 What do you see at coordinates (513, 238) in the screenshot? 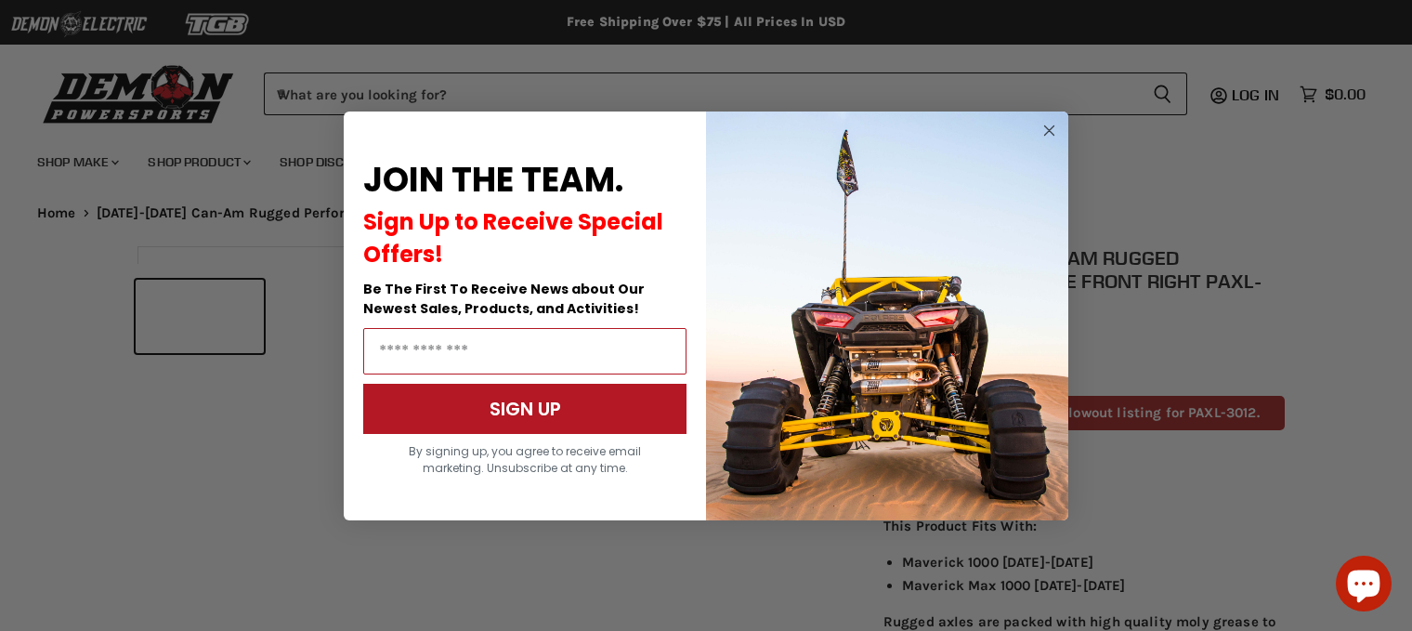
I see `span: Sign Up to Receive Special Offers!` at bounding box center [513, 238].